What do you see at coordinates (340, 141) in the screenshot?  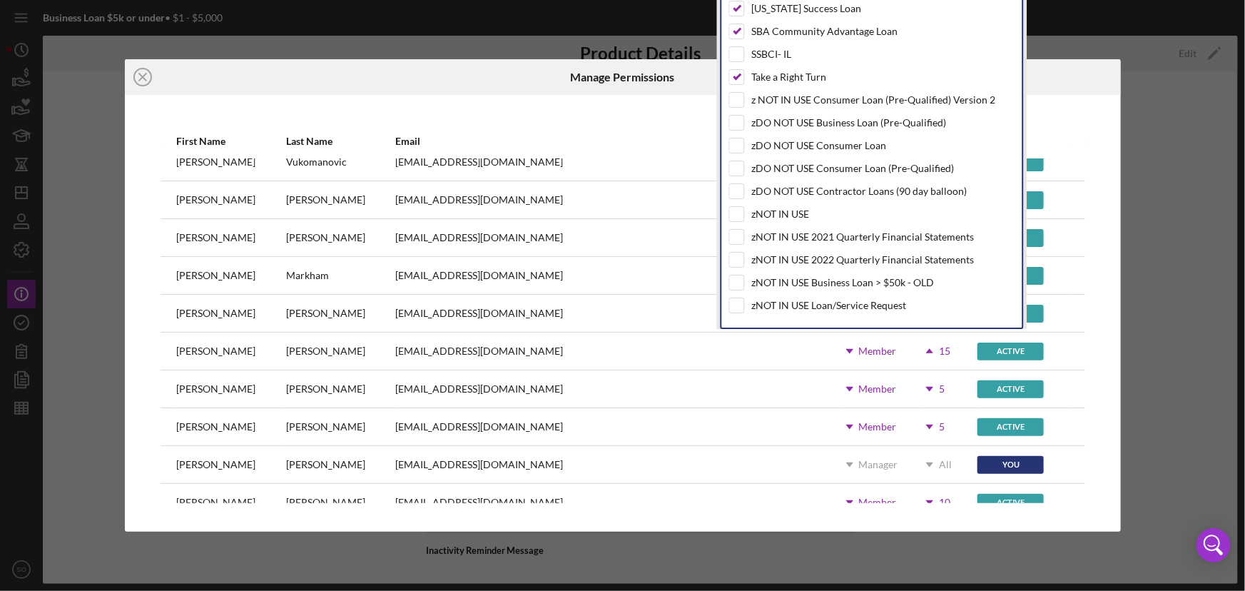 I see `div: Last Name` at bounding box center [340, 141].